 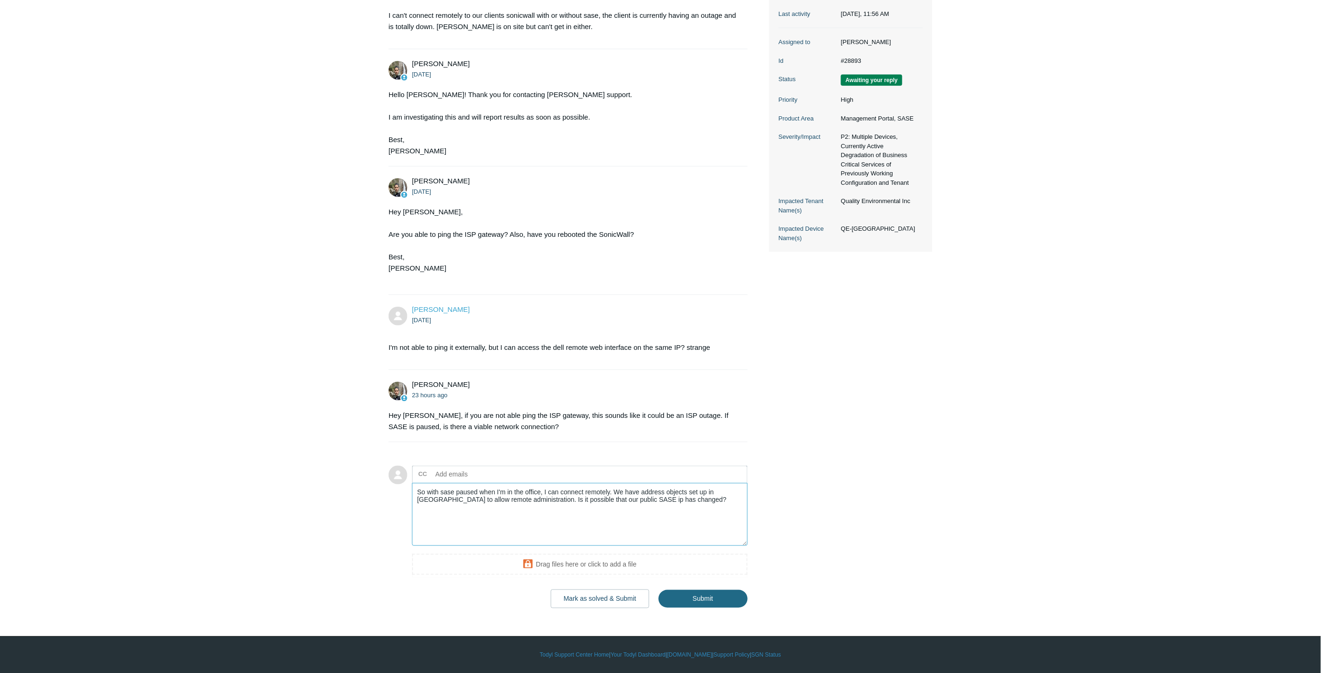 I want to click on time: 10/13/2025, 11:30, so click(x=421, y=191).